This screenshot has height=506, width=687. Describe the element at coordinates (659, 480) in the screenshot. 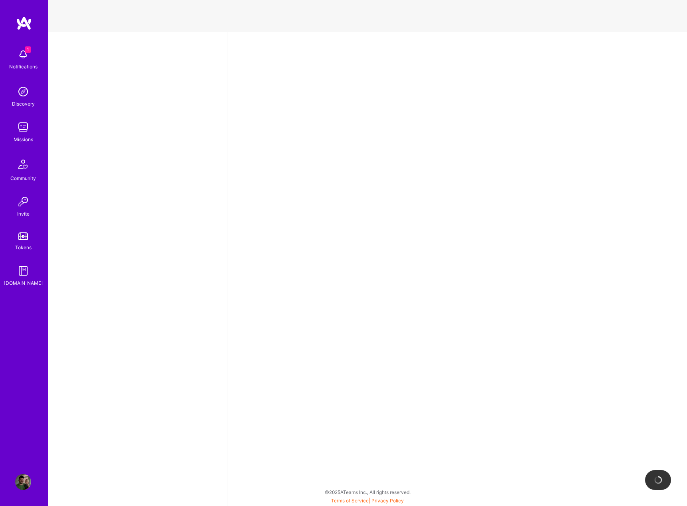

I see `img: loading` at that location.